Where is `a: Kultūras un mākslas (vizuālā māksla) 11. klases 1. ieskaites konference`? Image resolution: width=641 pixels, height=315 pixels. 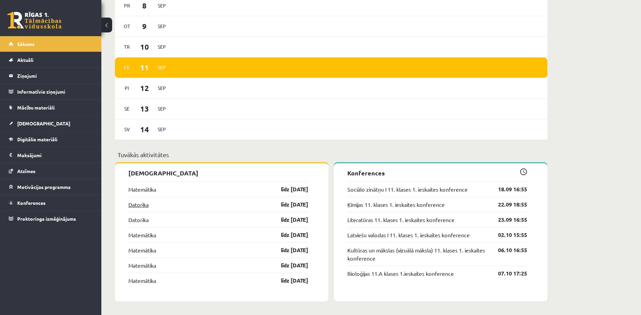
a: Kultūras un mākslas (vizuālā māksla) 11. klases 1. ieskaites konference is located at coordinates (418, 254).